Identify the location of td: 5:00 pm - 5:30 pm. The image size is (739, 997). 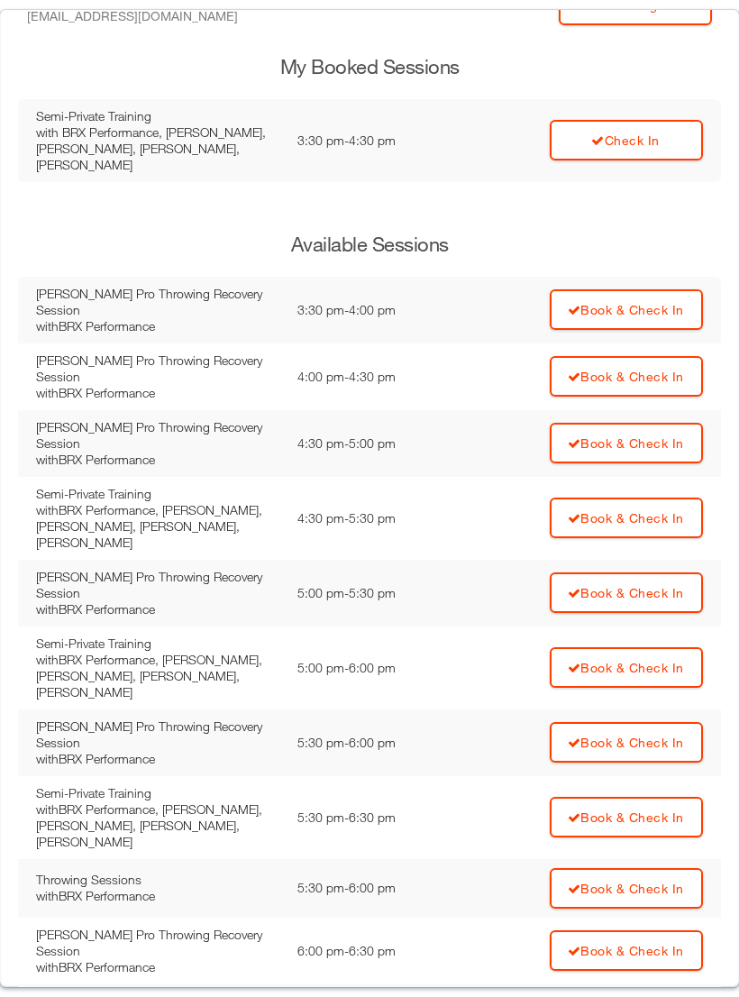
(373, 593).